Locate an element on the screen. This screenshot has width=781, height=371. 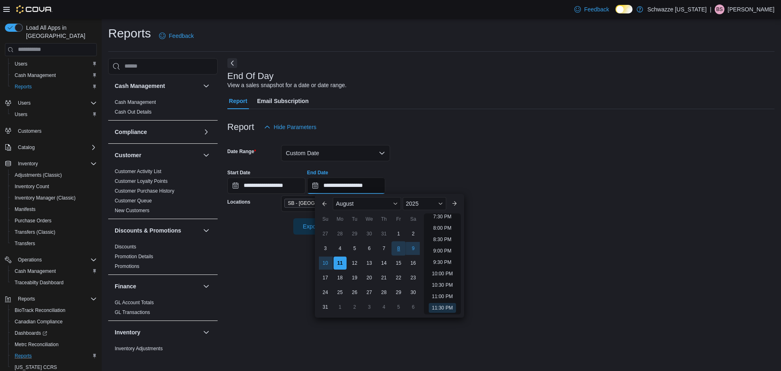
div: day-9 is located at coordinates (413, 248).